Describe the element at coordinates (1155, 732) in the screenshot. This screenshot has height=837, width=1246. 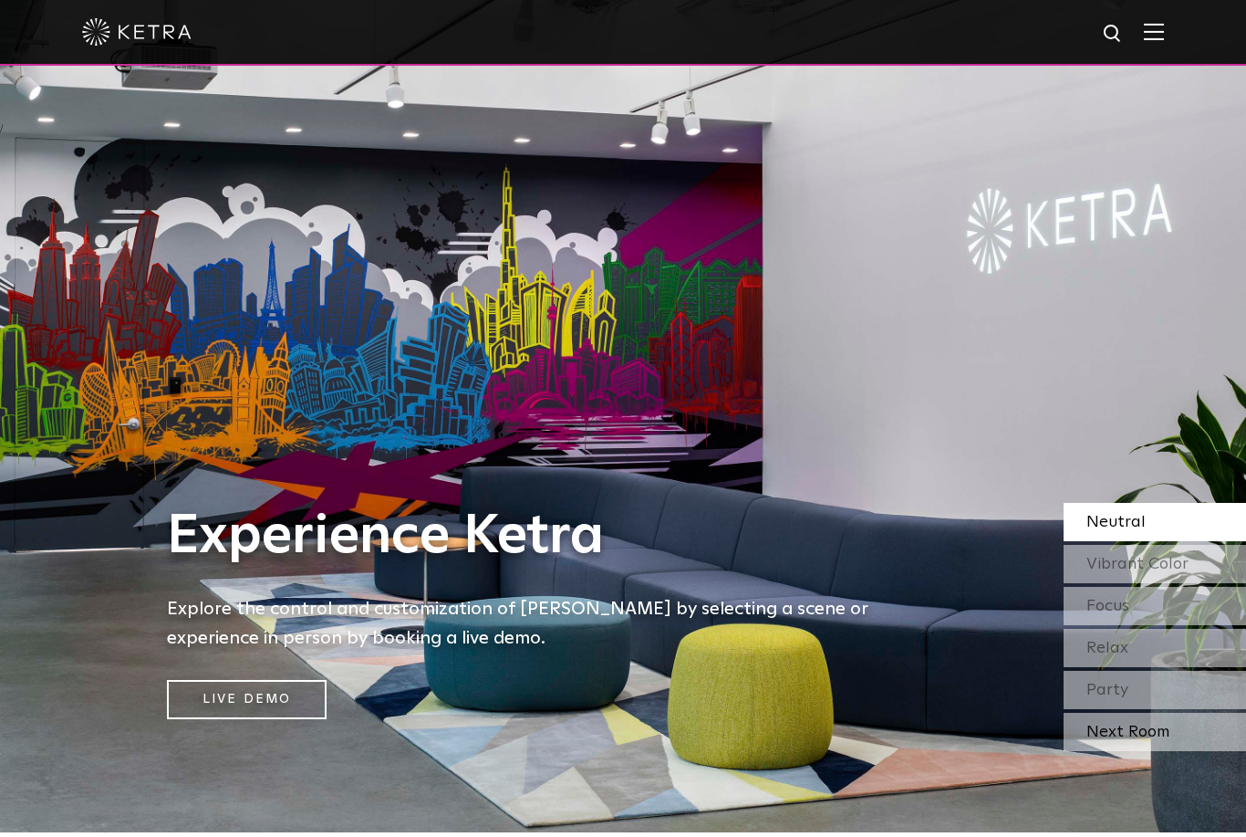
I see `div: Next Room` at that location.